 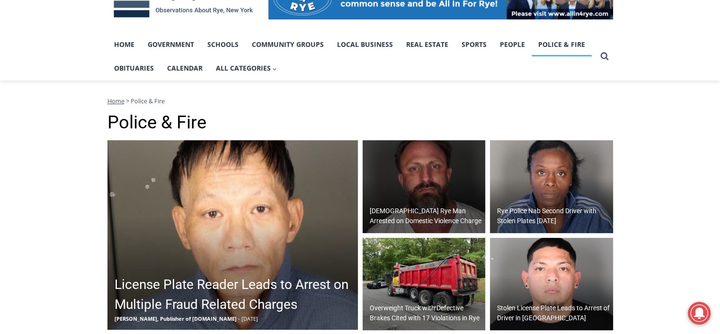 What do you see at coordinates (360, 123) in the screenshot?
I see `h1: Police & Fire` at bounding box center [360, 123].